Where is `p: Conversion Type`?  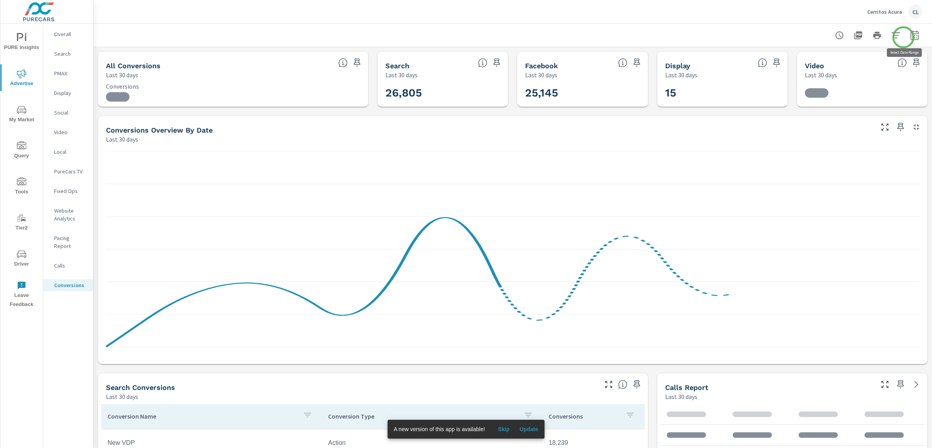 p: Conversion Type is located at coordinates (423, 417).